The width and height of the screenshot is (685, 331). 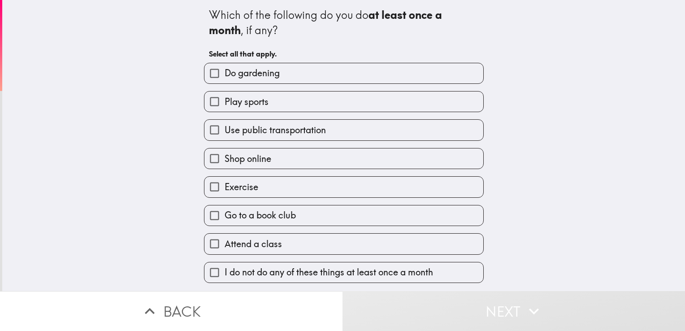 I want to click on span: Use public transportation, so click(x=275, y=130).